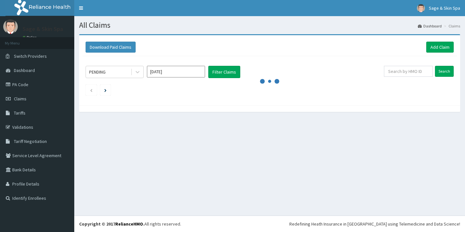  What do you see at coordinates (43, 29) in the screenshot?
I see `p: Sage & Skin Spa` at bounding box center [43, 29].